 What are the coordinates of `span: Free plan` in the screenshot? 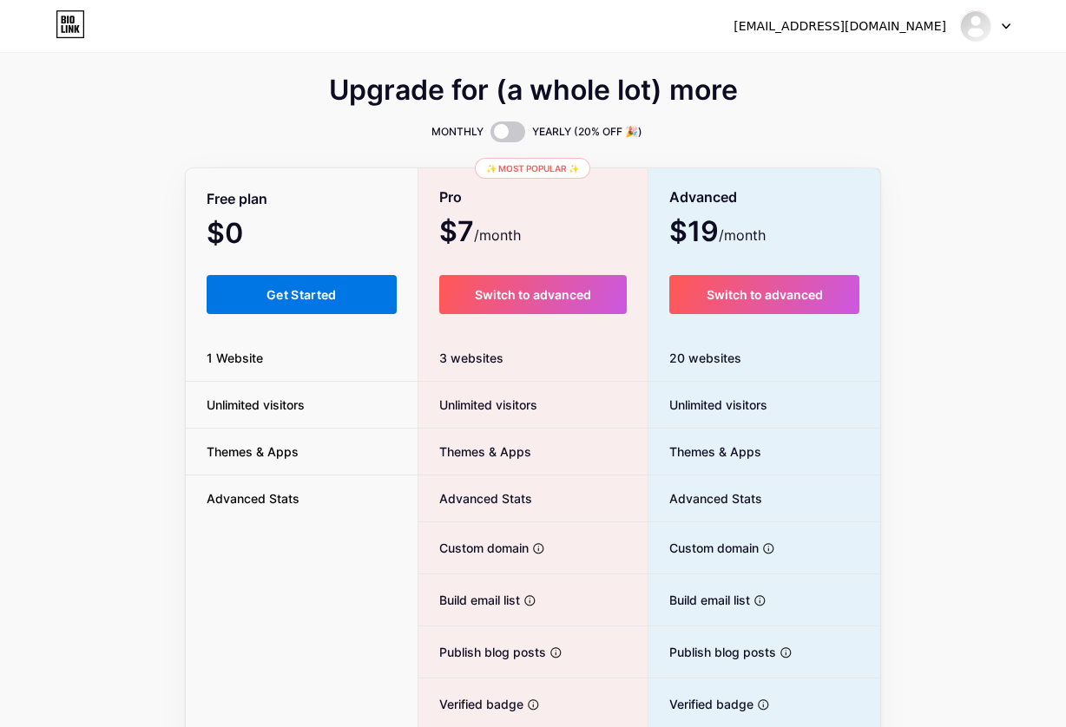 It's located at (237, 199).